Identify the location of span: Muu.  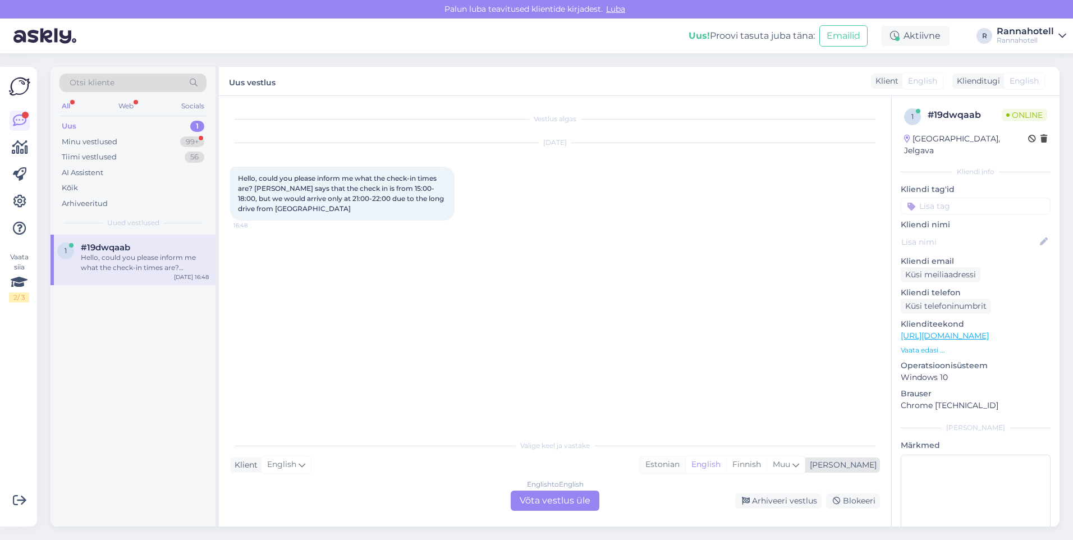
(781, 464).